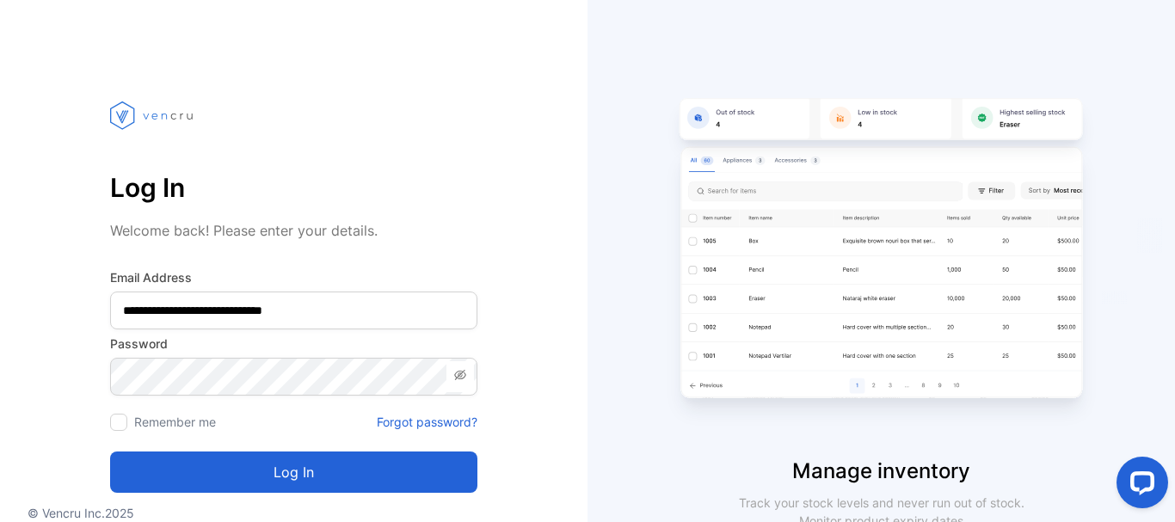 This screenshot has height=522, width=1175. I want to click on label: Password, so click(293, 343).